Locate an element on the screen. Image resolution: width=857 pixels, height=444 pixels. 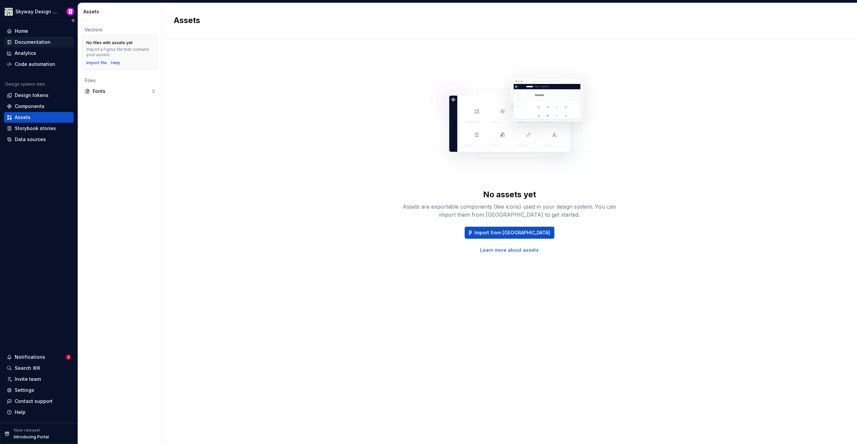
button: Notifications2 is located at coordinates (39, 357).